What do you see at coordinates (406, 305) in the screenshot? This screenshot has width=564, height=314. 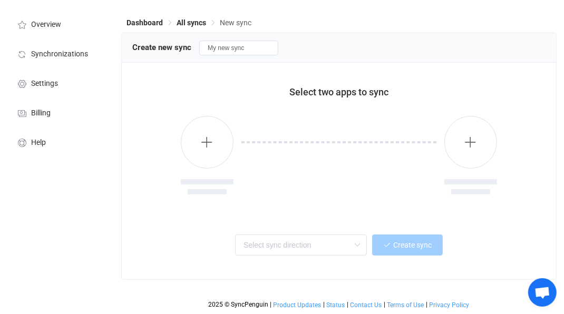 I see `a: Terms of Use` at bounding box center [406, 305].